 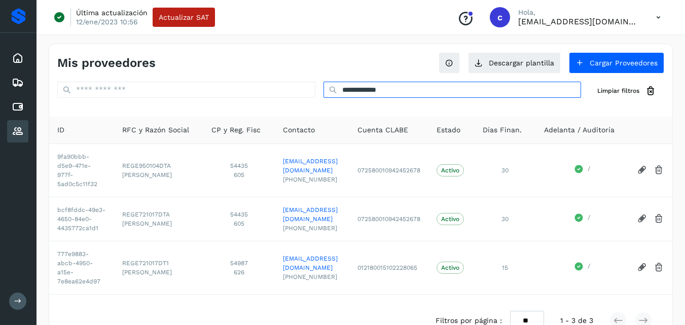 What do you see at coordinates (18, 58) in the screenshot?
I see `div: Inicio` at bounding box center [18, 58].